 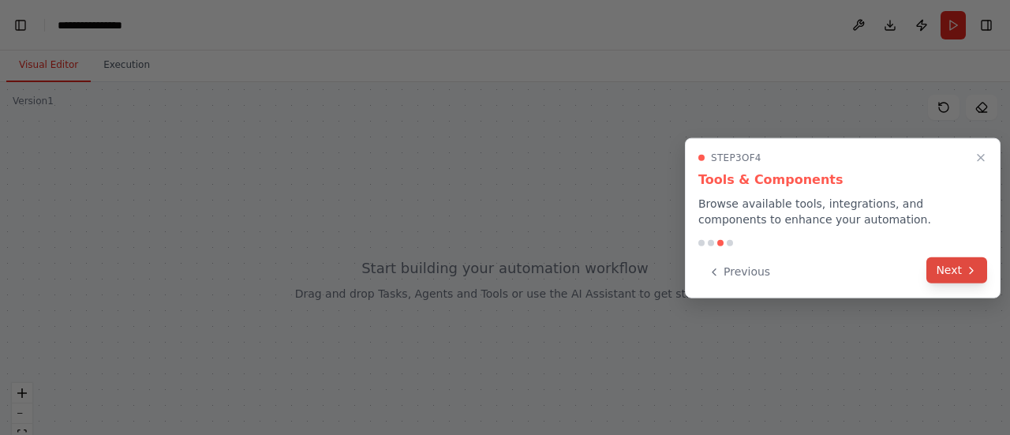 I want to click on button: Close walkthrough, so click(x=981, y=158).